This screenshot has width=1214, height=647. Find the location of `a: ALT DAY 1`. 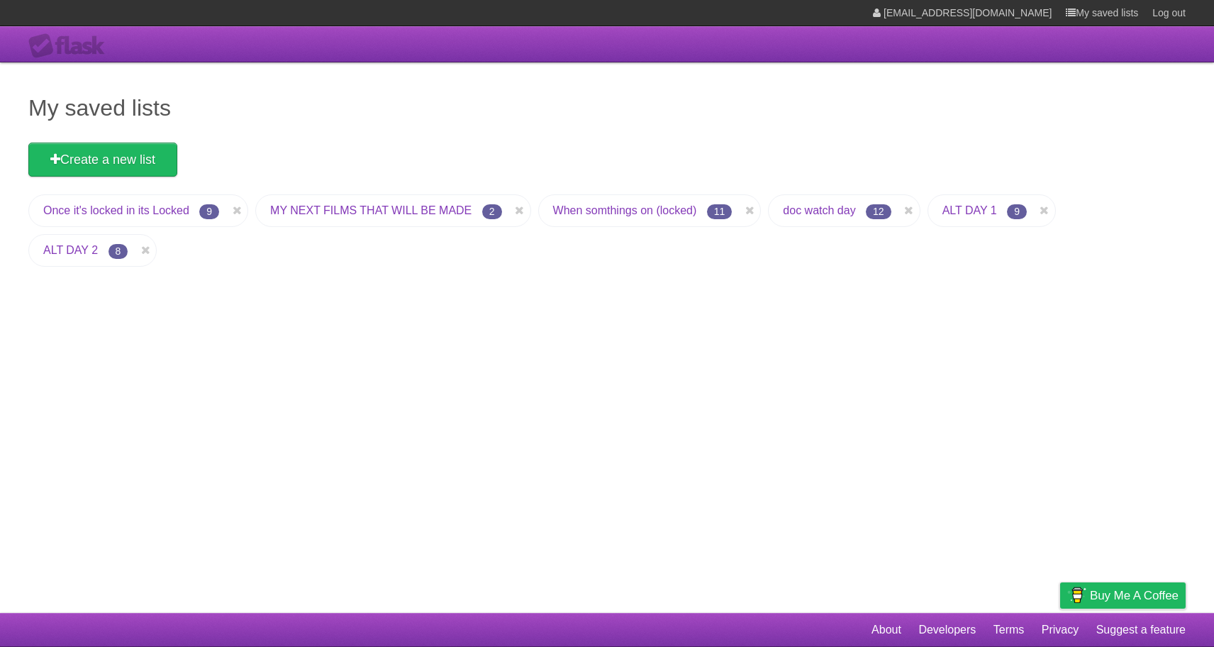

a: ALT DAY 1 is located at coordinates (969, 210).